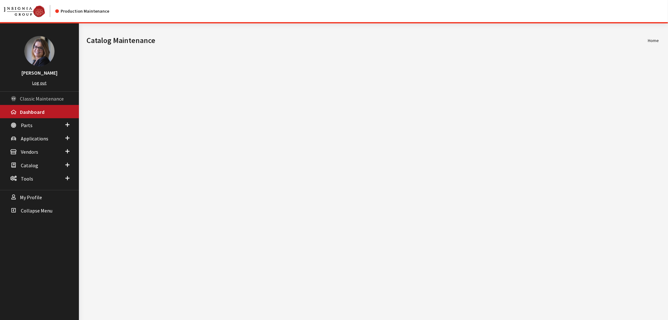 This screenshot has width=668, height=320. Describe the element at coordinates (42, 99) in the screenshot. I see `span: Classic Maintenance` at that location.